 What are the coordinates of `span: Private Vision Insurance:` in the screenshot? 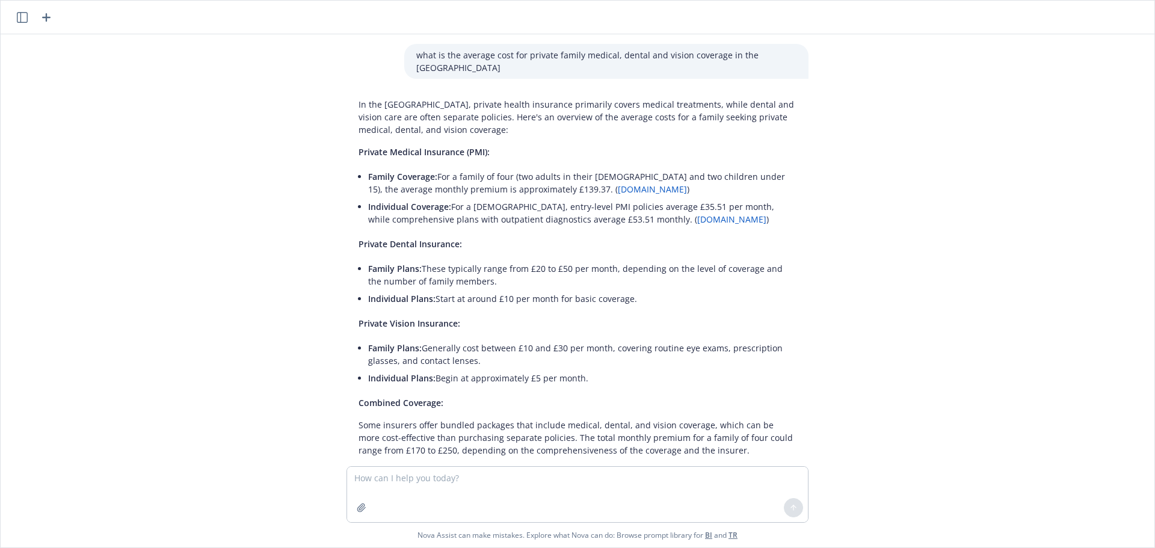 It's located at (409, 323).